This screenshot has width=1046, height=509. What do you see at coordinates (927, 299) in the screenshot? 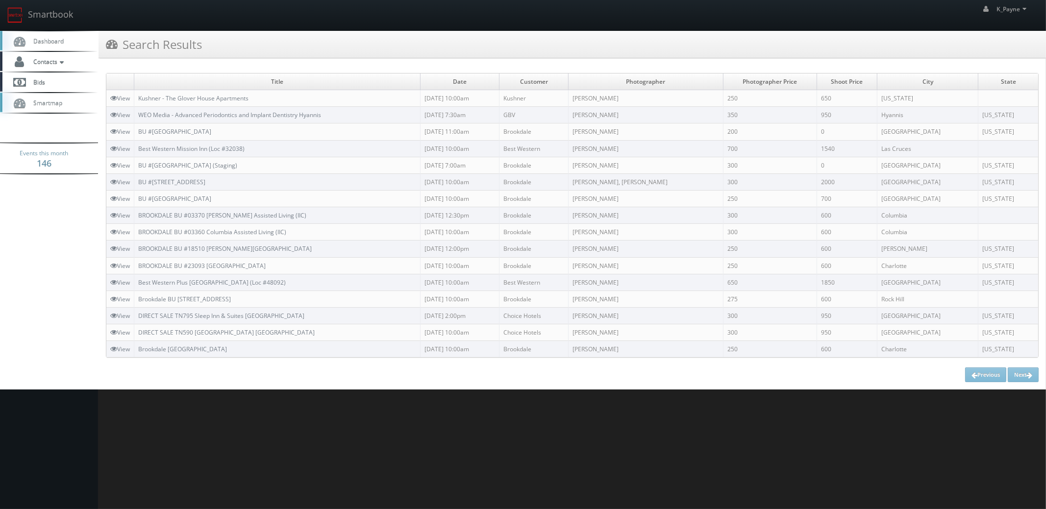
I see `td: Rock Hill` at bounding box center [927, 299].